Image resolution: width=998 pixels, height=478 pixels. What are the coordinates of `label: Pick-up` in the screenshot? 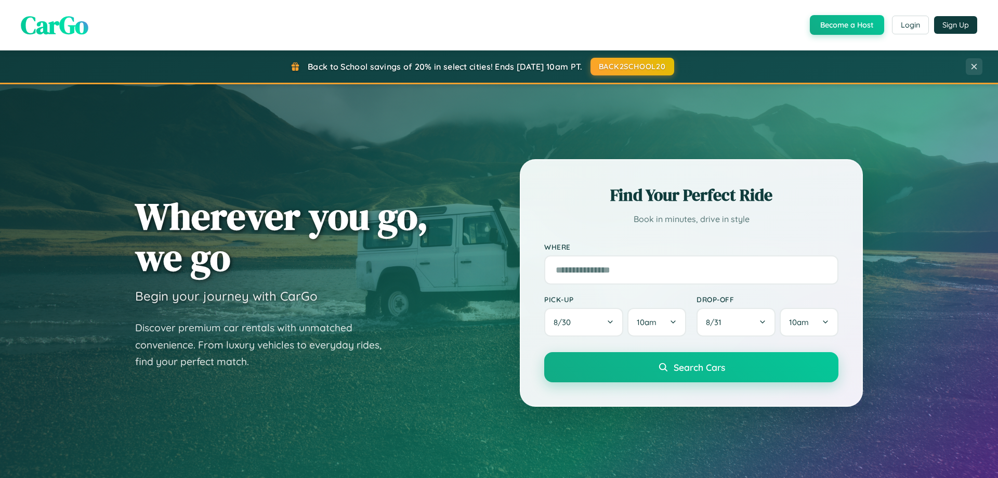 It's located at (615, 299).